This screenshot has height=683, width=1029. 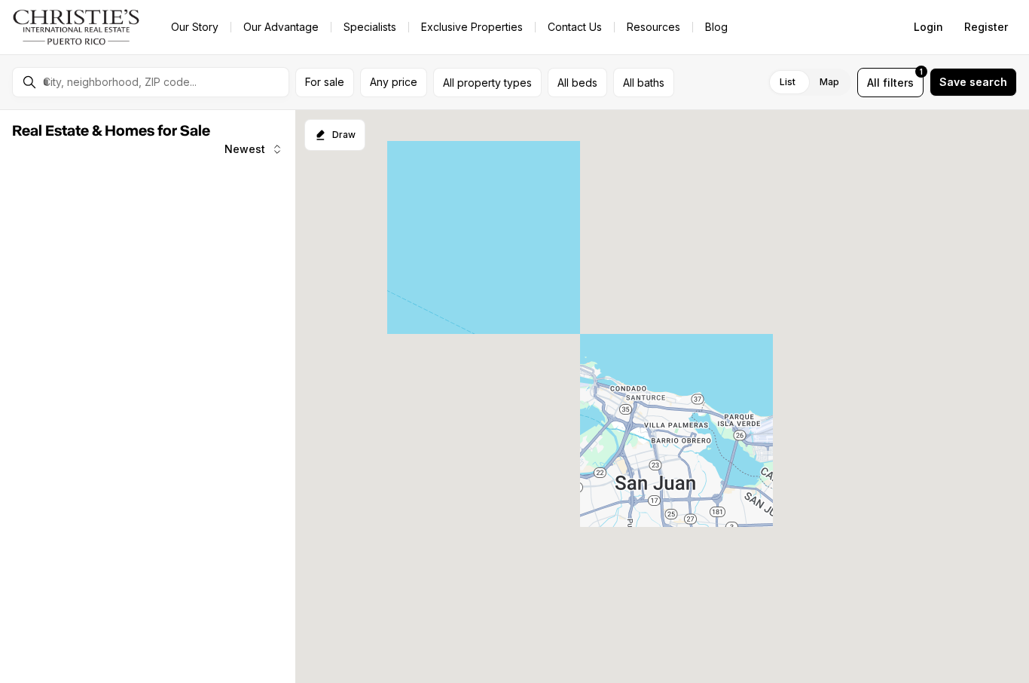 What do you see at coordinates (873, 82) in the screenshot?
I see `span: All` at bounding box center [873, 82].